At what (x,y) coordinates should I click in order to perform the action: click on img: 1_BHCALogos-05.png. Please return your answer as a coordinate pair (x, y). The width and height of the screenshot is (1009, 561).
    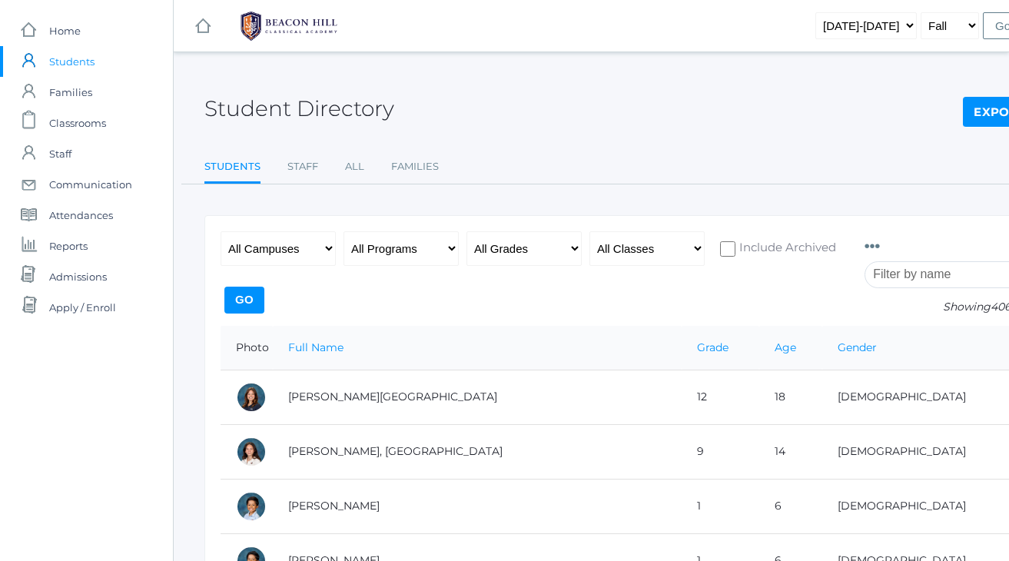
    Looking at the image, I should click on (289, 26).